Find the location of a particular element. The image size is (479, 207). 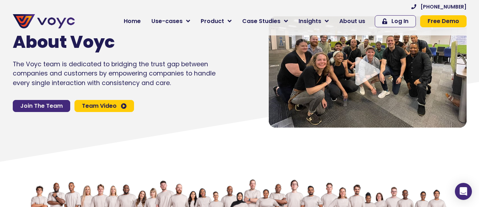

a: Insights is located at coordinates (314, 21).